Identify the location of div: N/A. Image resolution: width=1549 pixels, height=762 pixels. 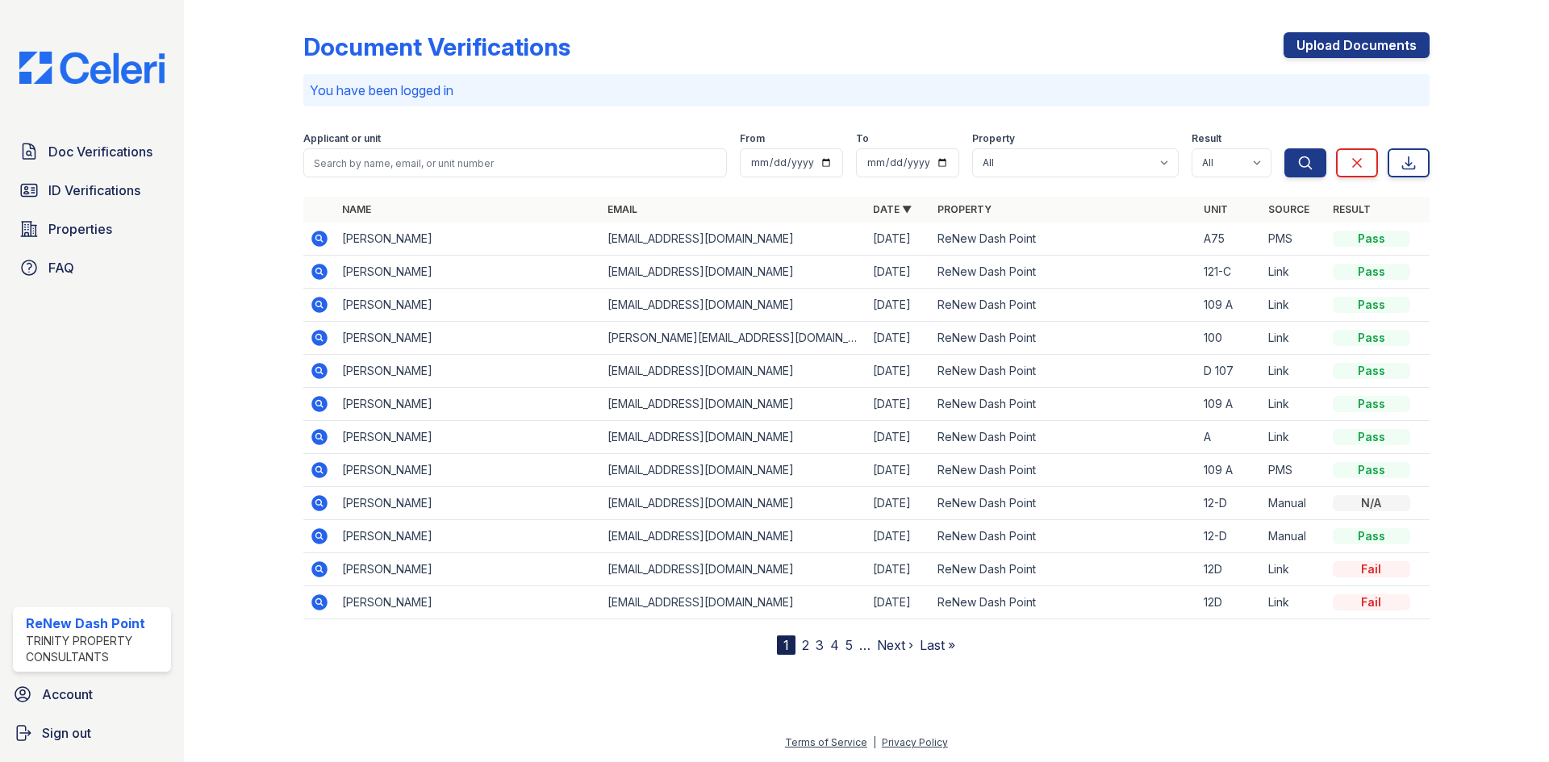
(1371, 503).